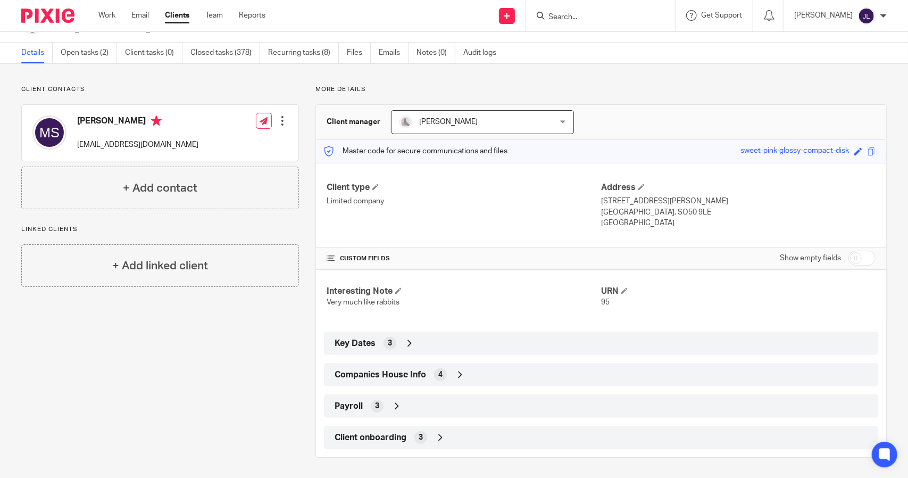 This screenshot has height=478, width=908. I want to click on div: sweet-pink-glossy-compact-disk, so click(795, 151).